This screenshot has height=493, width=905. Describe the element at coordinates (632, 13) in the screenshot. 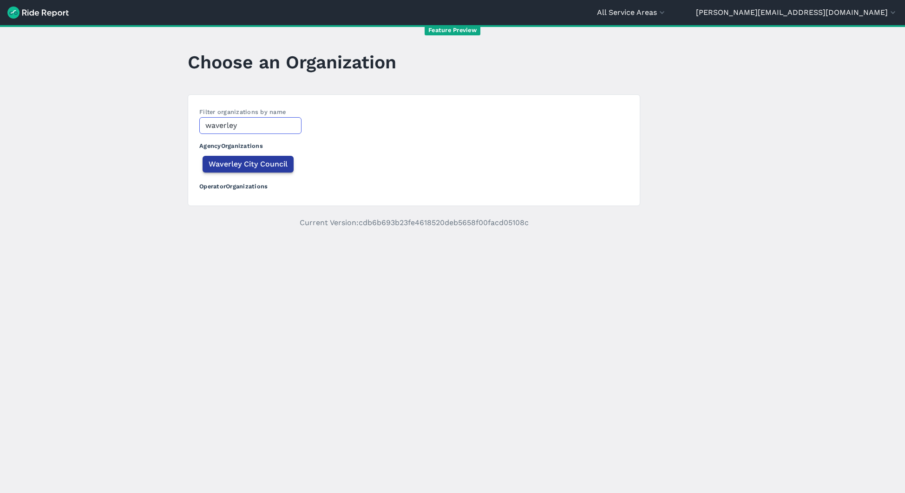

I see `button: All Service Areas` at that location.